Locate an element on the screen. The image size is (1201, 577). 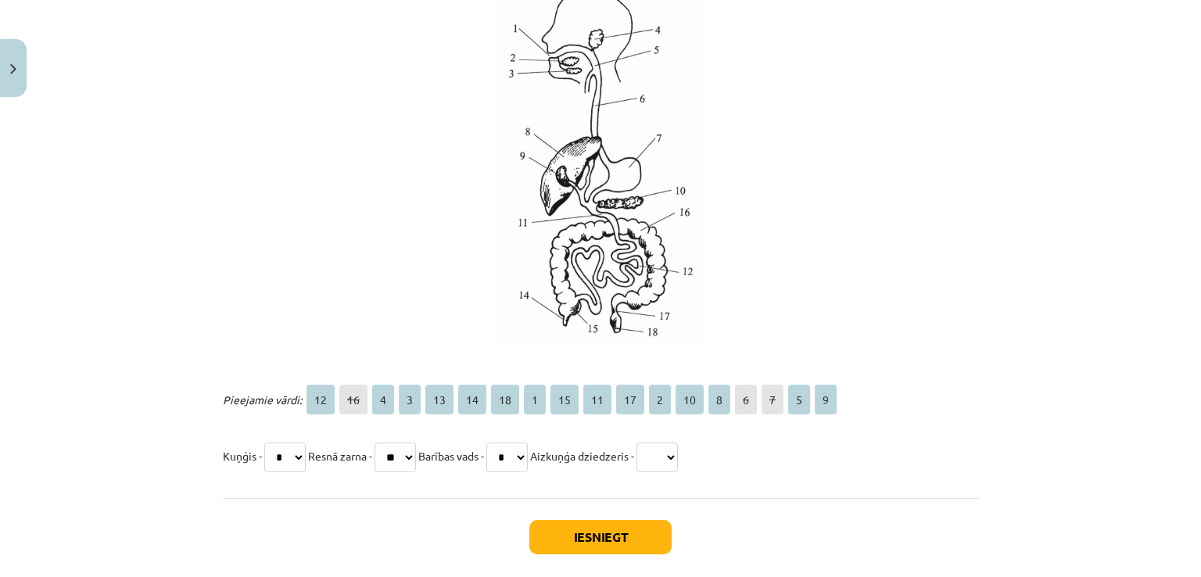
span: Aizkuņģa dziedzeris - is located at coordinates (582, 456).